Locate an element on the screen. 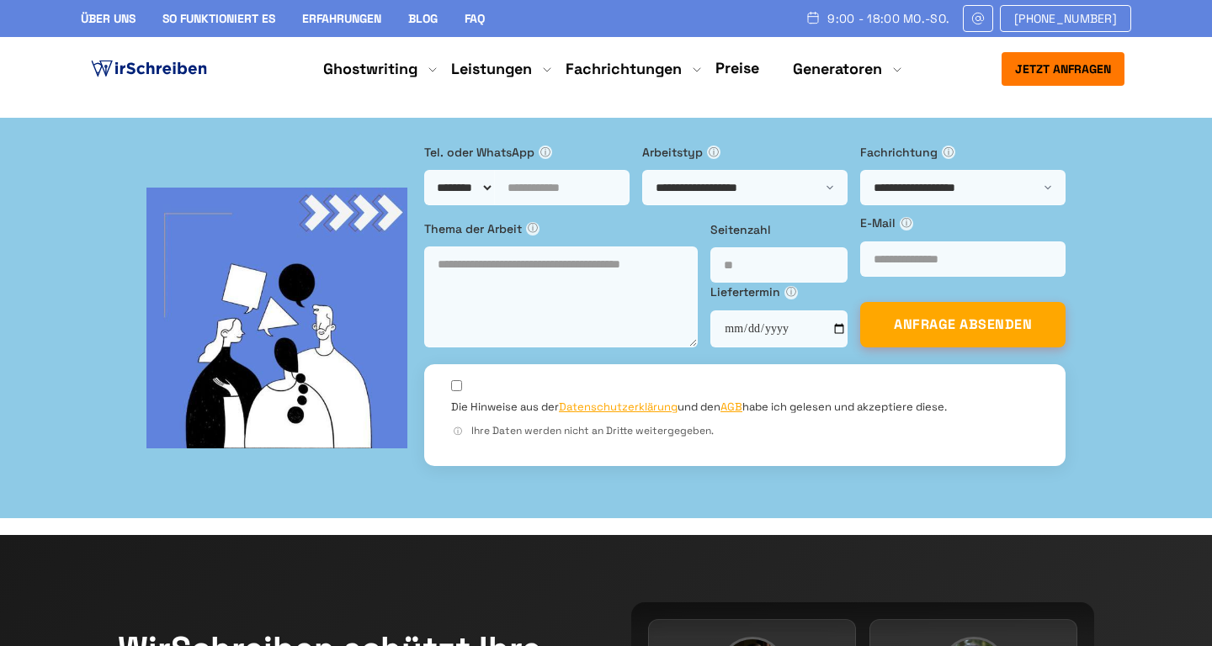  label: Fachrichtung is located at coordinates (963, 152).